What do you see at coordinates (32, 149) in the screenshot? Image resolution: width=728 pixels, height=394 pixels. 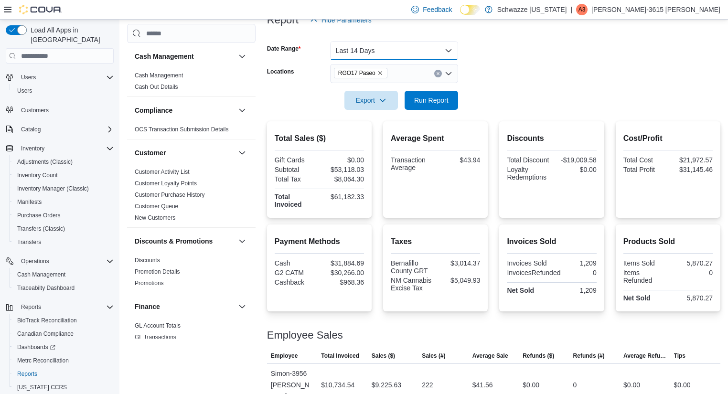 I see `span: Inventory` at bounding box center [32, 149].